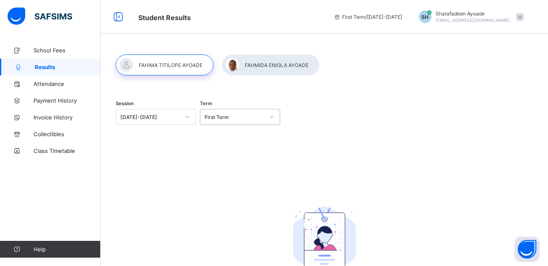 The height and width of the screenshot is (266, 548). I want to click on span: Invoice History, so click(67, 117).